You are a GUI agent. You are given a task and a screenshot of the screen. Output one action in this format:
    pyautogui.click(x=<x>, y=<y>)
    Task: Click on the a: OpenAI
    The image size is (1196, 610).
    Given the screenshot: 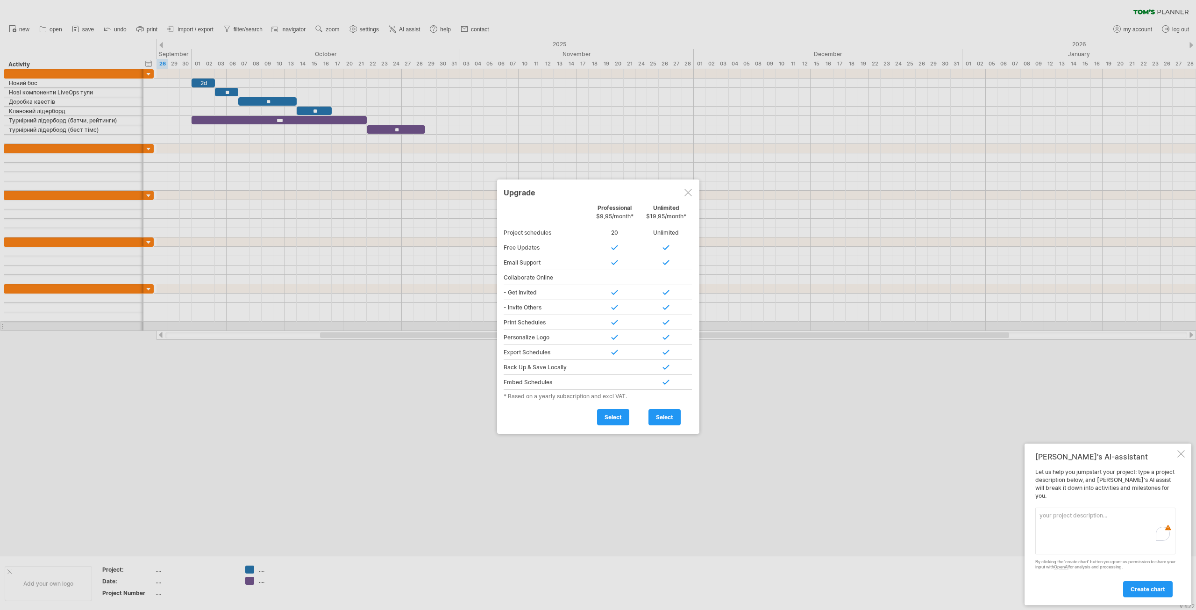 What is the action you would take?
    pyautogui.click(x=1061, y=566)
    